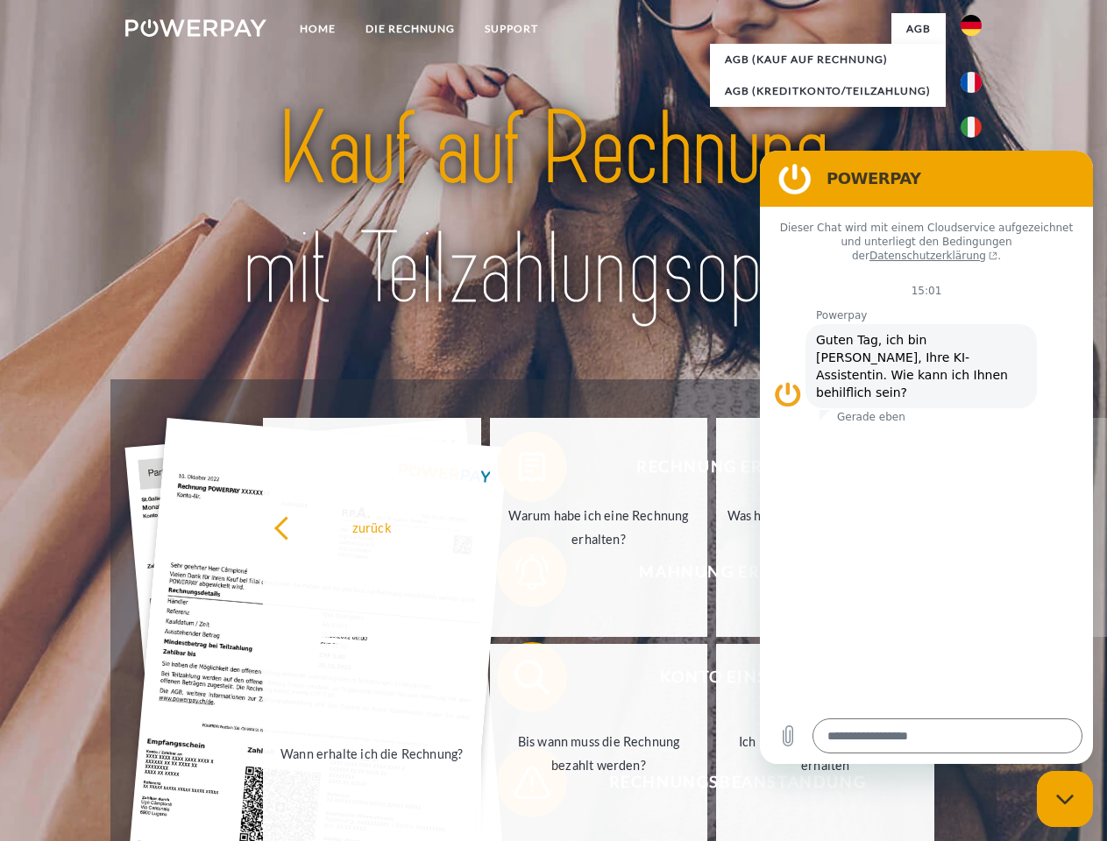 The width and height of the screenshot is (1107, 841). Describe the element at coordinates (173, 105) in the screenshot. I see `a: Datenschutzerklärung(wird in einer neuen Registerkarte geöffnet)` at that location.